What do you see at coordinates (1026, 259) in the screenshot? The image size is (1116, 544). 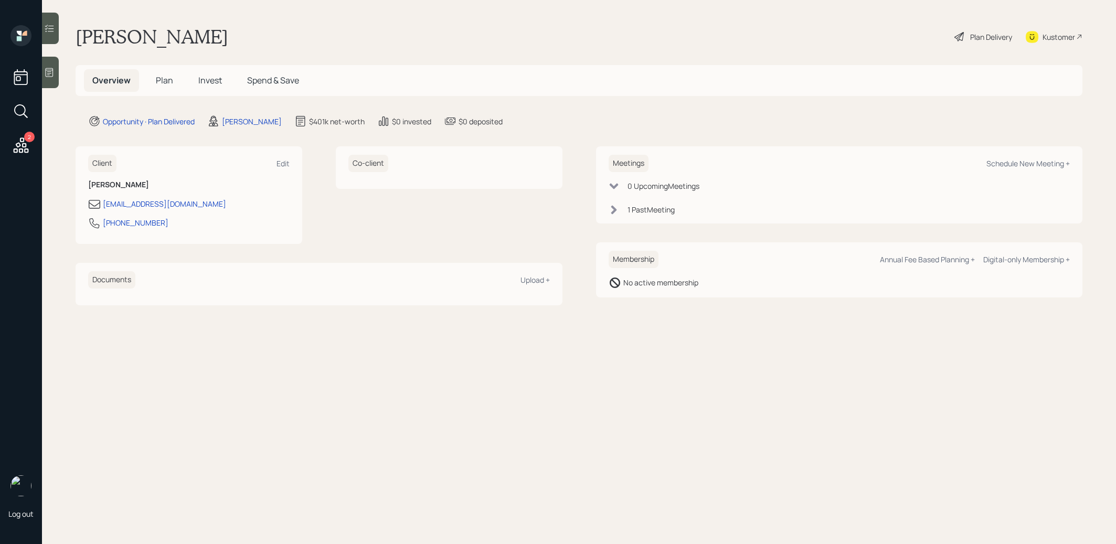 I see `div: Digital-only Membership +` at bounding box center [1026, 259].